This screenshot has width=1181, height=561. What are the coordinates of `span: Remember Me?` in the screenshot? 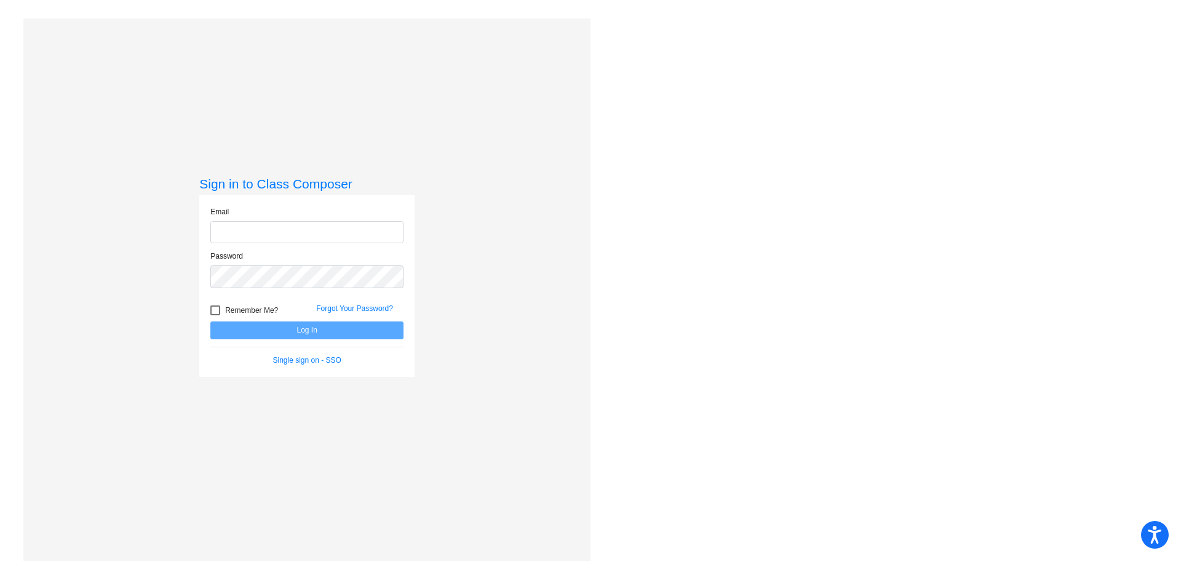 It's located at (252, 310).